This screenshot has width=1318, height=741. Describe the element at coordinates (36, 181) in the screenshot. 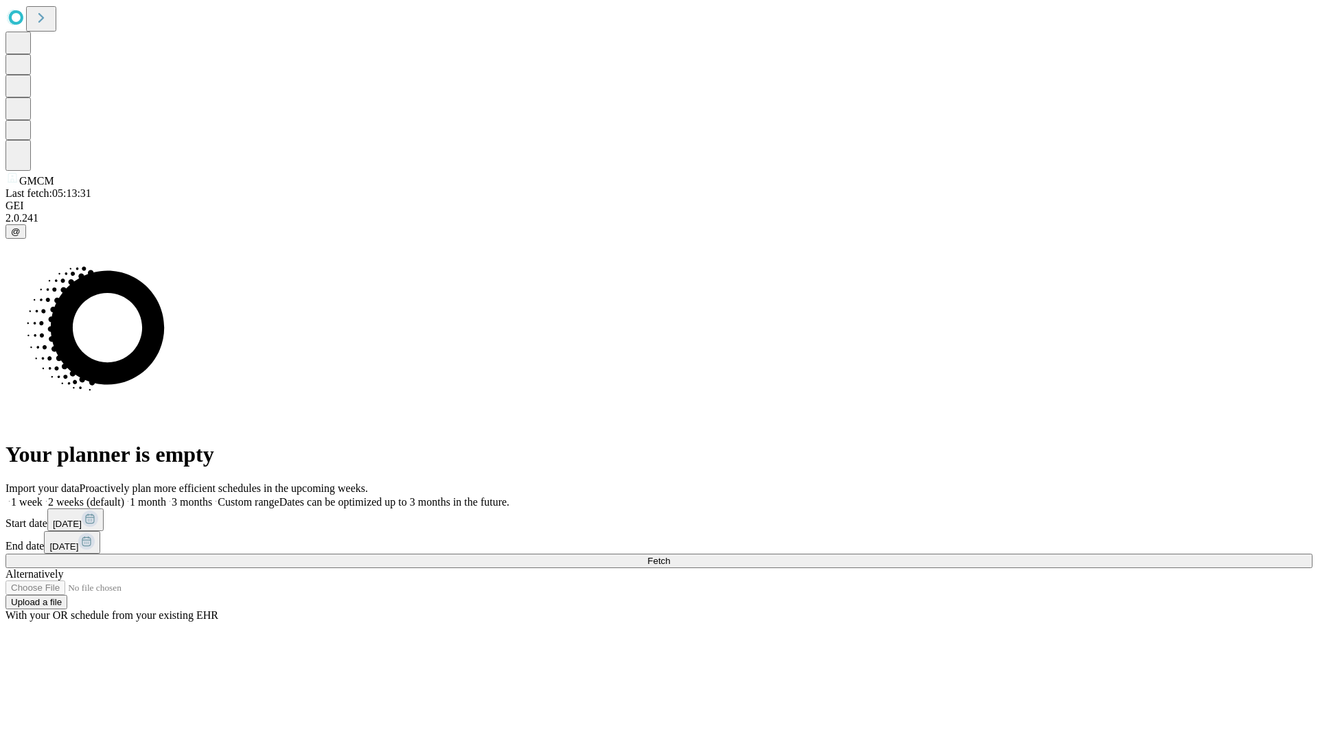

I see `span: GMCM` at that location.